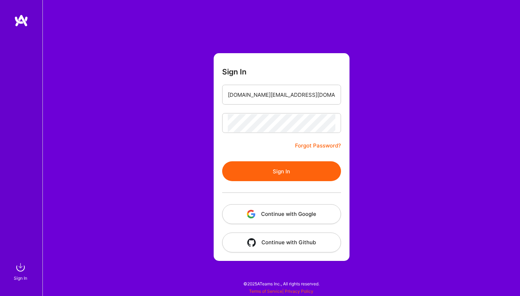 The height and width of the screenshot is (296, 520). What do you see at coordinates (234, 72) in the screenshot?
I see `h3: Sign In` at bounding box center [234, 72].